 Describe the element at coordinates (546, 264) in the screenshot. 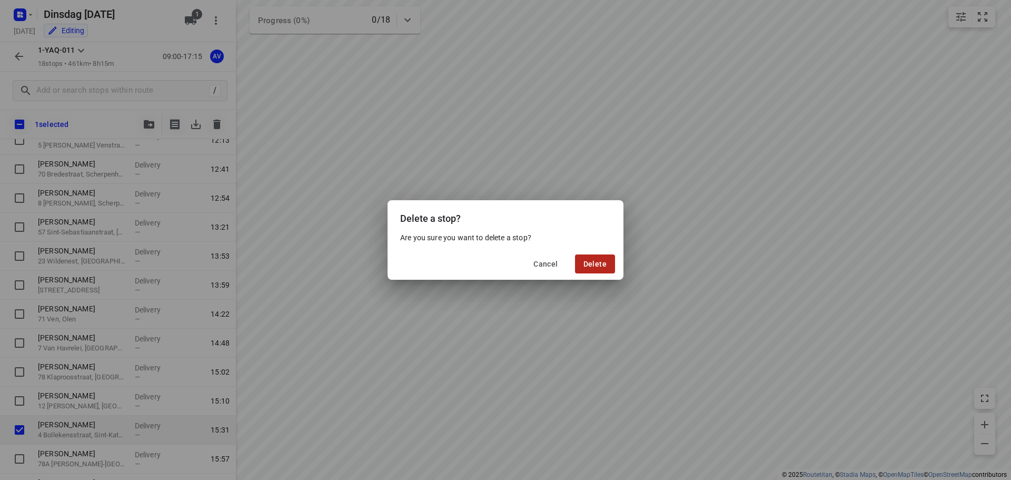

I see `button: Cancel` at that location.